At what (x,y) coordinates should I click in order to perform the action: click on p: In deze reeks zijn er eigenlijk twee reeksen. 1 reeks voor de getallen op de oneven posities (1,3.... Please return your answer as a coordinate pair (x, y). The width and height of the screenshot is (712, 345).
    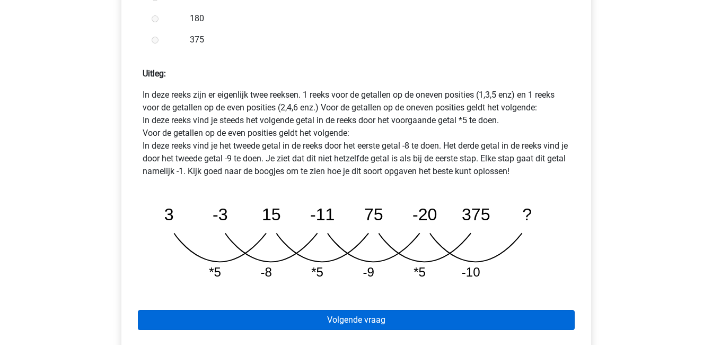
    Looking at the image, I should click on (356, 133).